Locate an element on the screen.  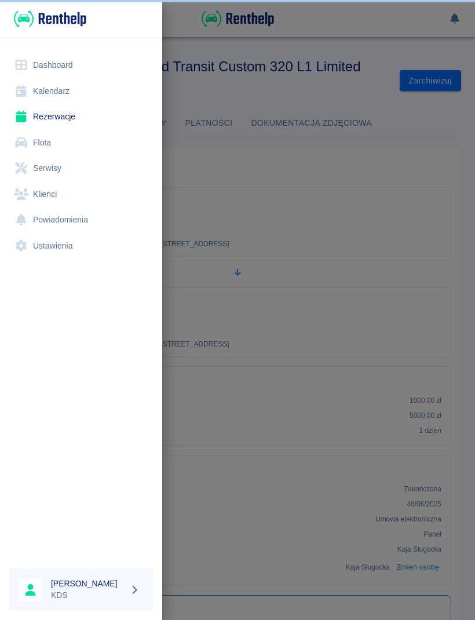
a: Flota is located at coordinates (81, 143).